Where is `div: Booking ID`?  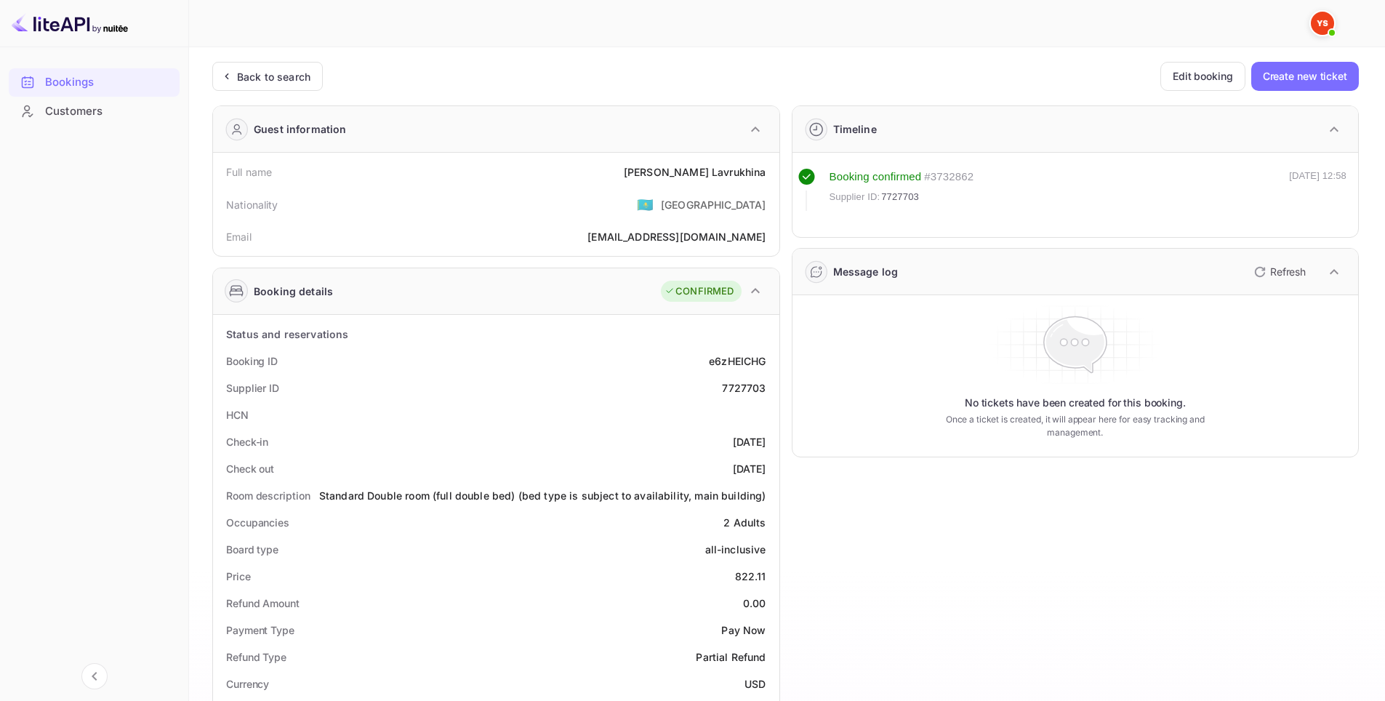
div: Booking ID is located at coordinates (251, 361).